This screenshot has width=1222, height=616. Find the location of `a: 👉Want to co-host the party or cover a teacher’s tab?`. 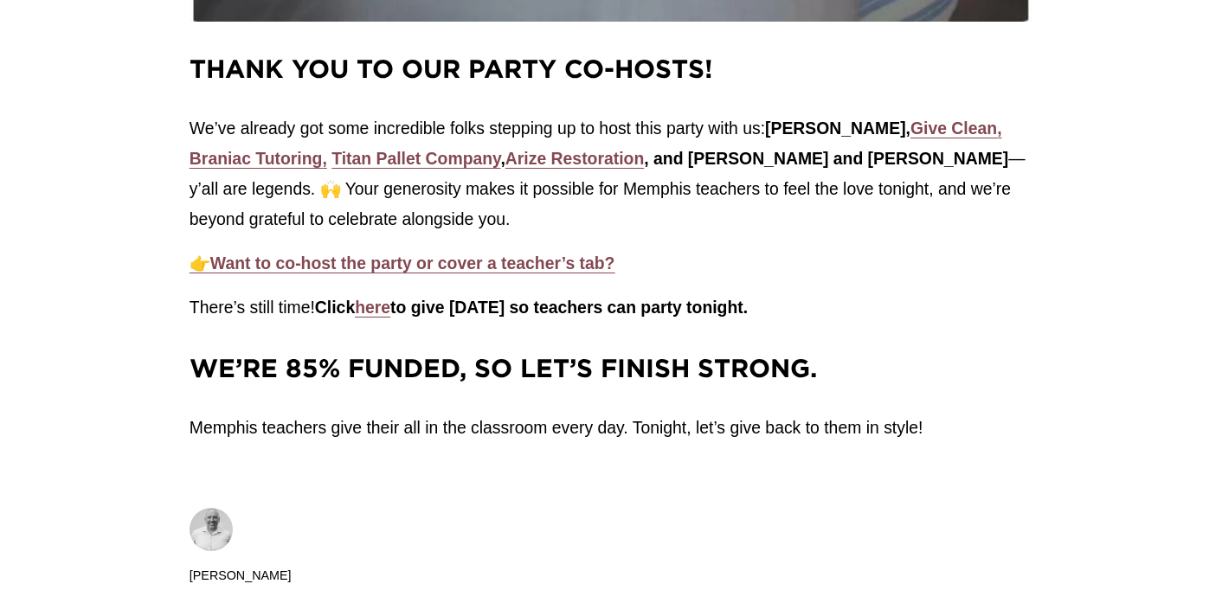

a: 👉Want to co-host the party or cover a teacher’s tab? is located at coordinates (402, 263).